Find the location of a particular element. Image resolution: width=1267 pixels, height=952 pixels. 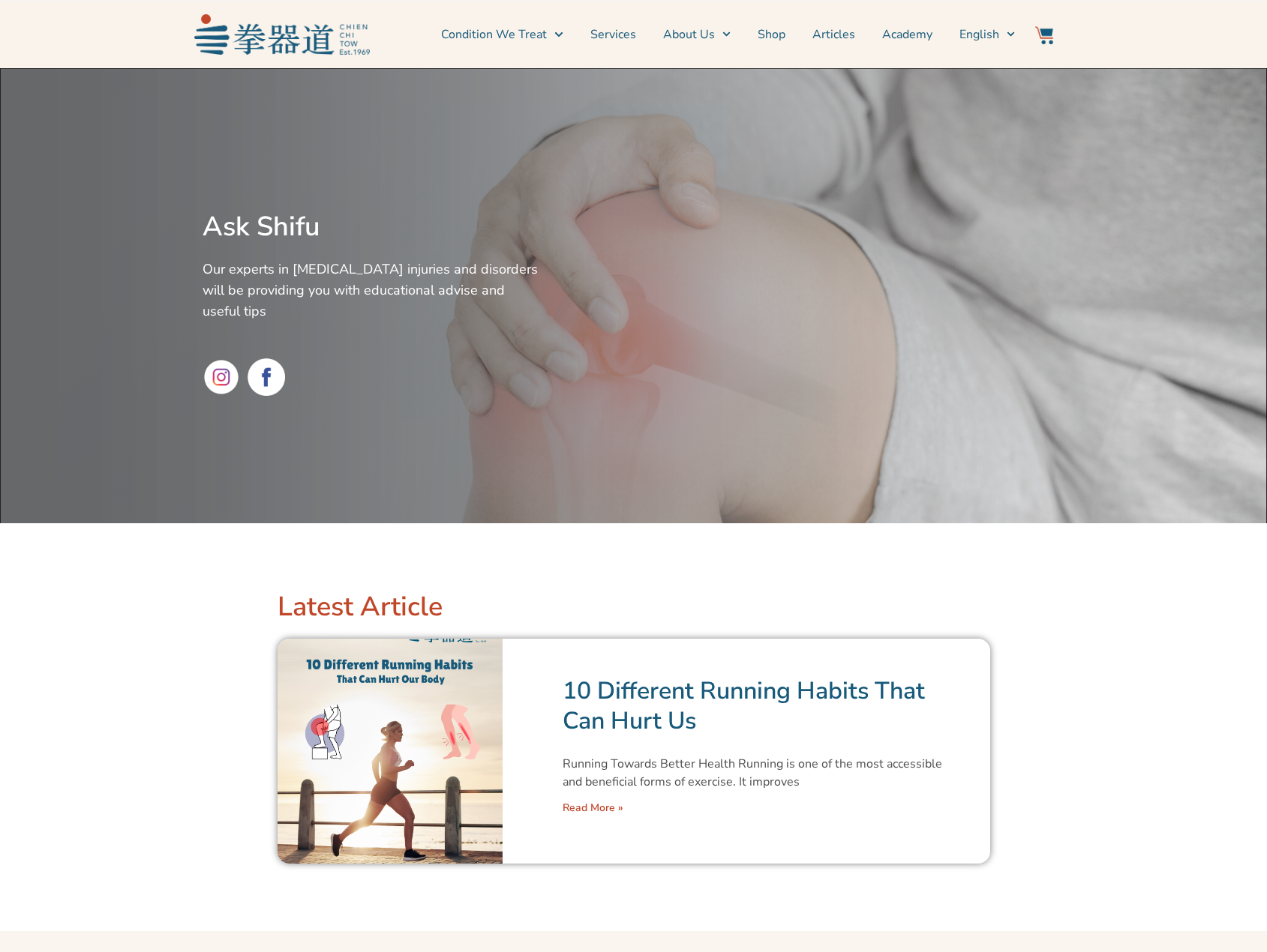

a: Condition We Treat is located at coordinates (501, 35).